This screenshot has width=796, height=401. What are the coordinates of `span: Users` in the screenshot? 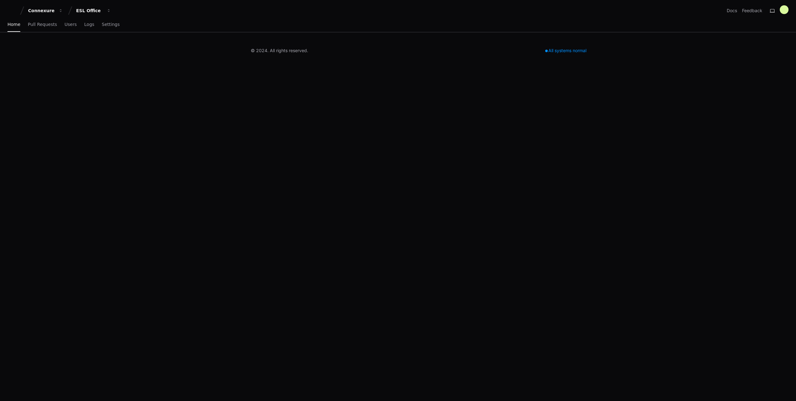 It's located at (71, 24).